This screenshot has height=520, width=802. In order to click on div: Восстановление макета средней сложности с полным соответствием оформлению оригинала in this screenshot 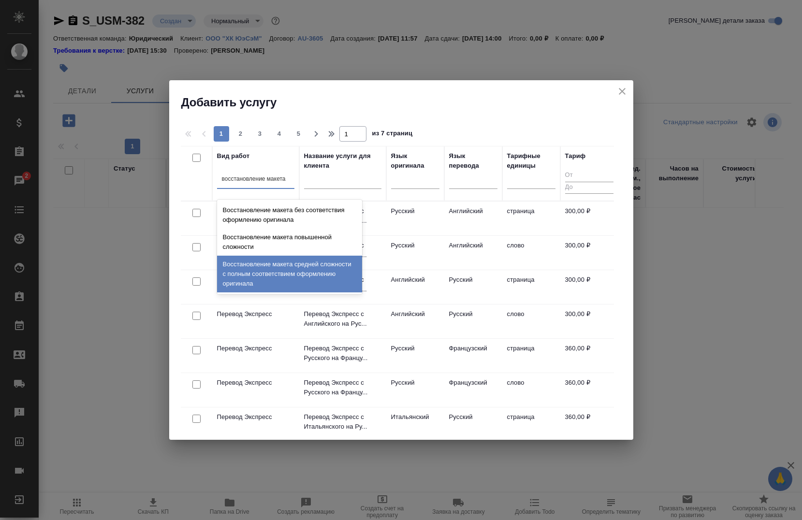, I will do `click(290, 274)`.